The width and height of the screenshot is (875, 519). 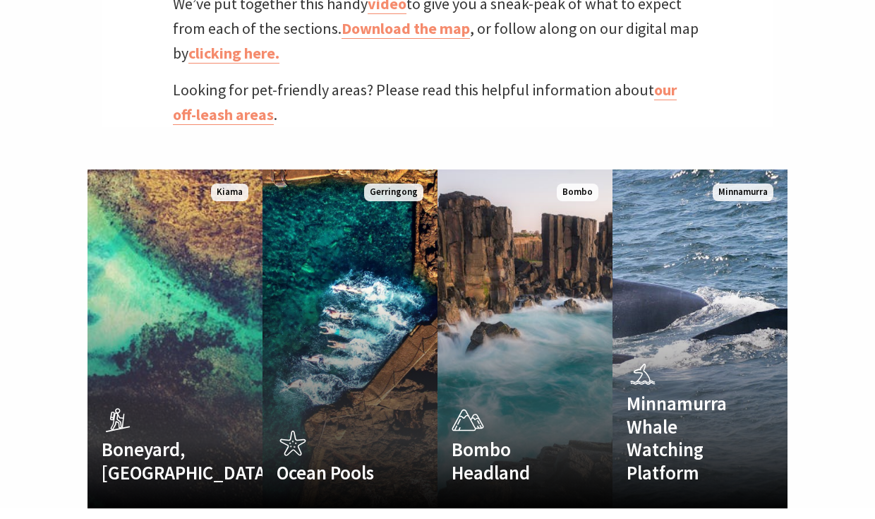 What do you see at coordinates (743, 192) in the screenshot?
I see `span: Minnamurra` at bounding box center [743, 192].